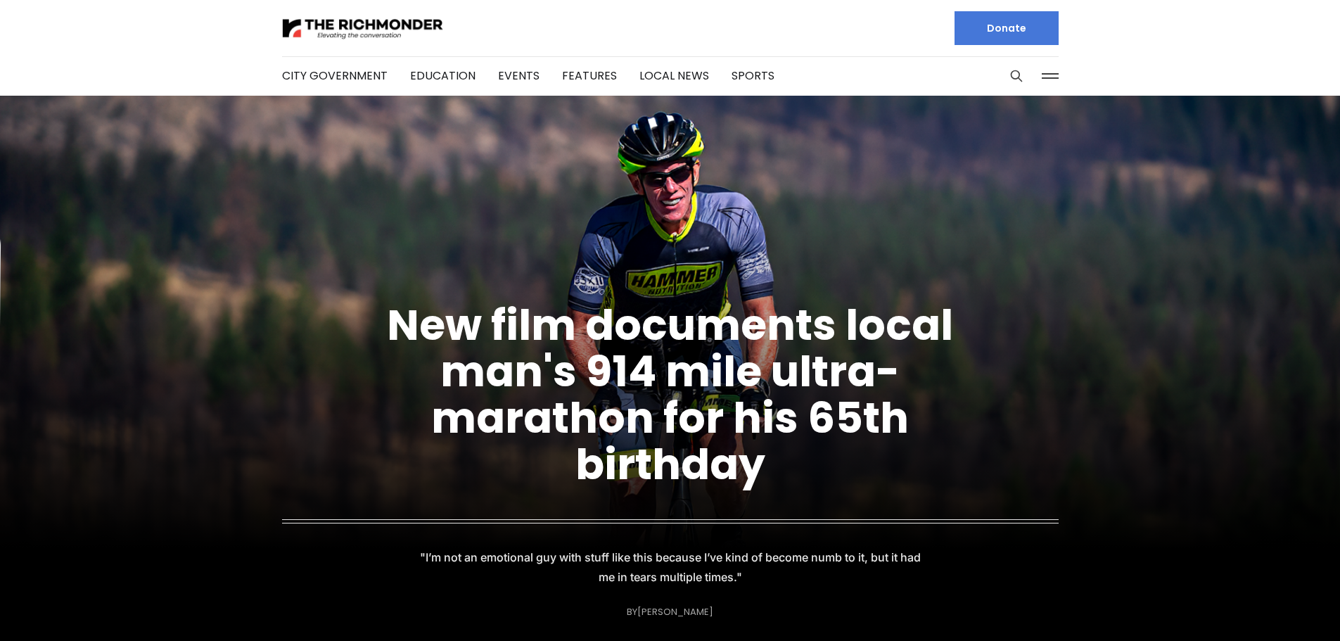 The width and height of the screenshot is (1340, 641). Describe the element at coordinates (442, 75) in the screenshot. I see `a: Education` at that location.